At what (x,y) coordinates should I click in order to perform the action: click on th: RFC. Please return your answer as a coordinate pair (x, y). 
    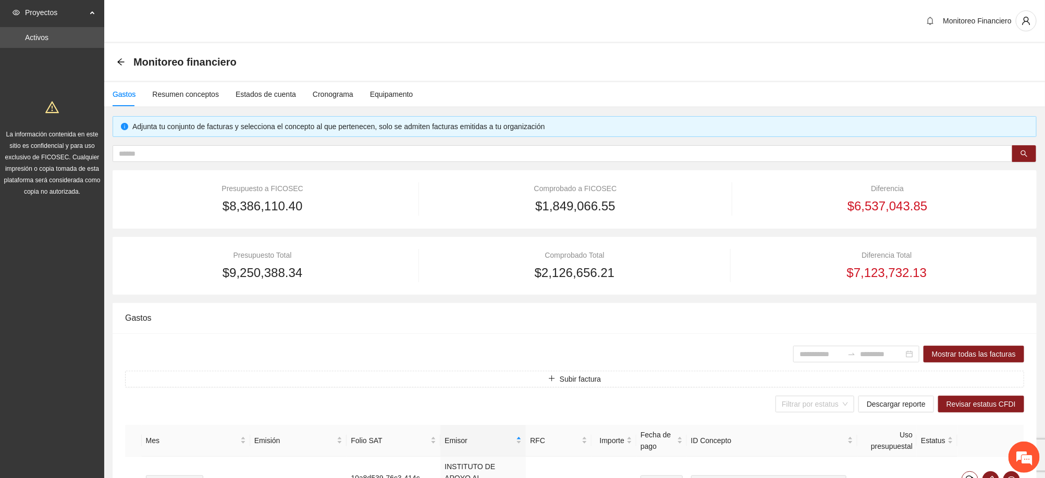
    Looking at the image, I should click on (559, 441).